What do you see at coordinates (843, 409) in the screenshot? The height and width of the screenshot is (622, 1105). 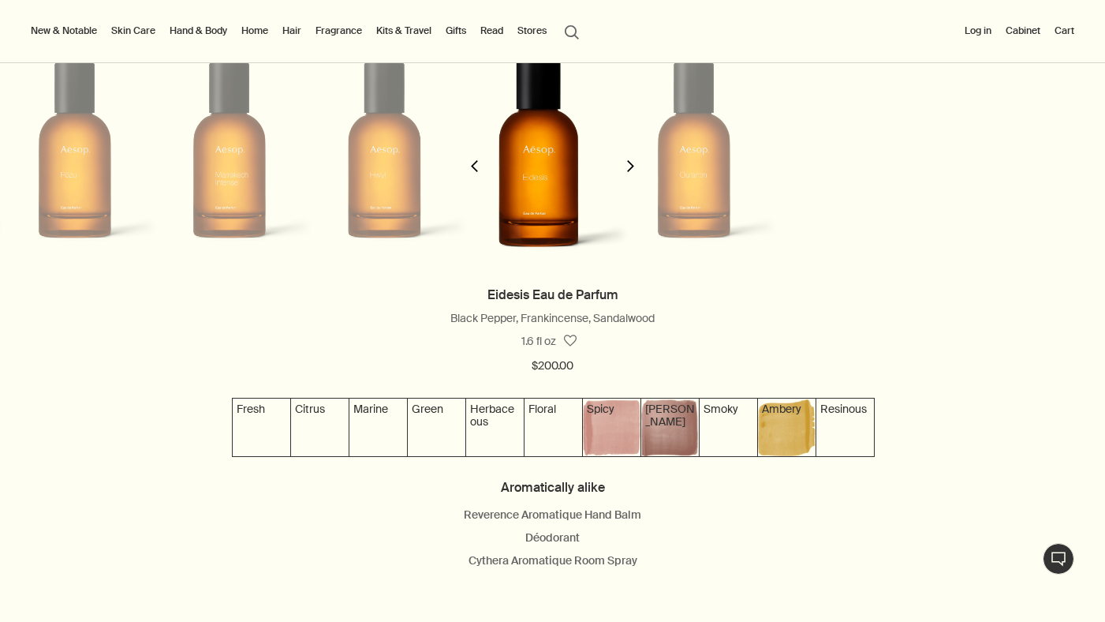 I see `span: Resinous` at bounding box center [843, 409].